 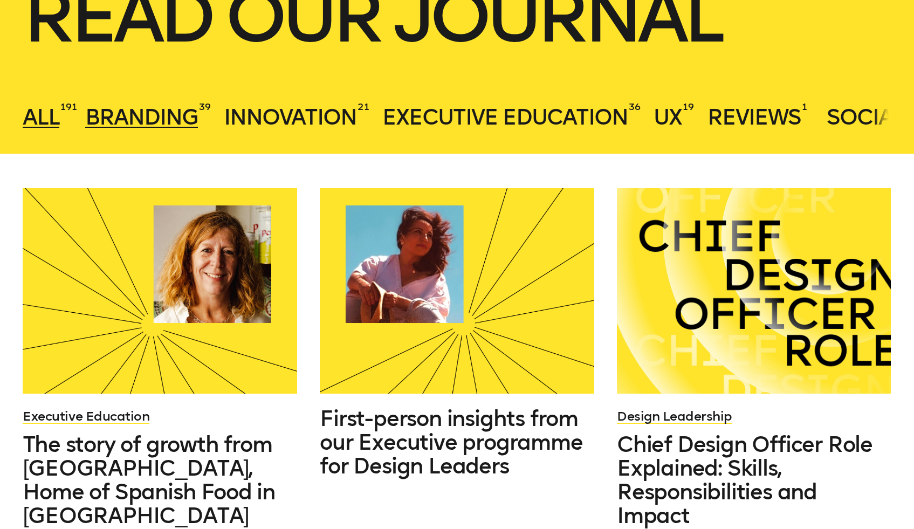 What do you see at coordinates (675, 416) in the screenshot?
I see `a: Design Leadership` at bounding box center [675, 416].